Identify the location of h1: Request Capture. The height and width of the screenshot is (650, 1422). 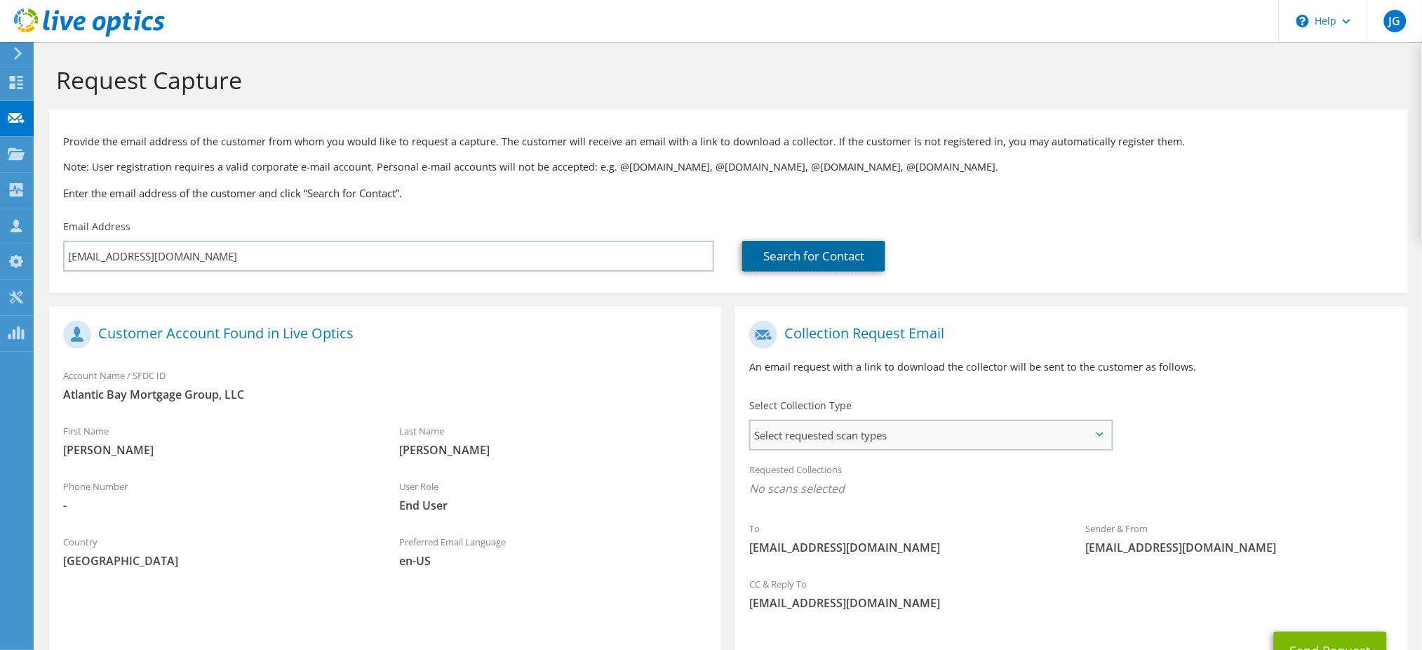
(725, 80).